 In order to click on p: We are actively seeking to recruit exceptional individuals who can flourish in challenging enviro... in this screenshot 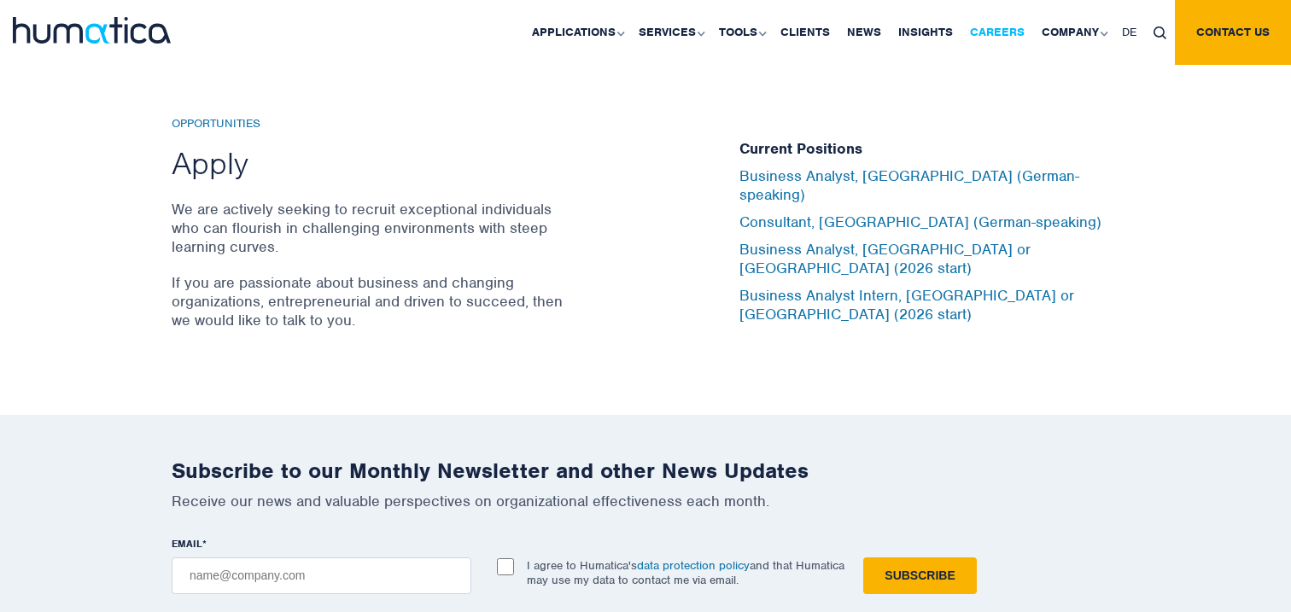, I will do `click(370, 228)`.